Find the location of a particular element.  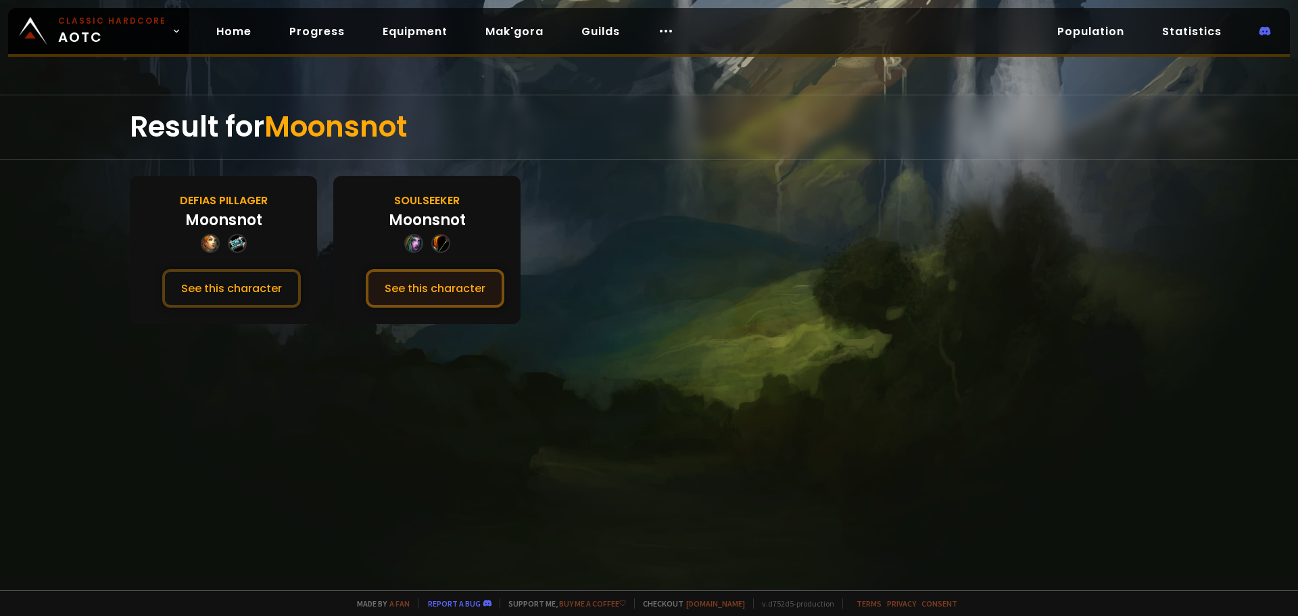

span: Made by is located at coordinates (379, 603).